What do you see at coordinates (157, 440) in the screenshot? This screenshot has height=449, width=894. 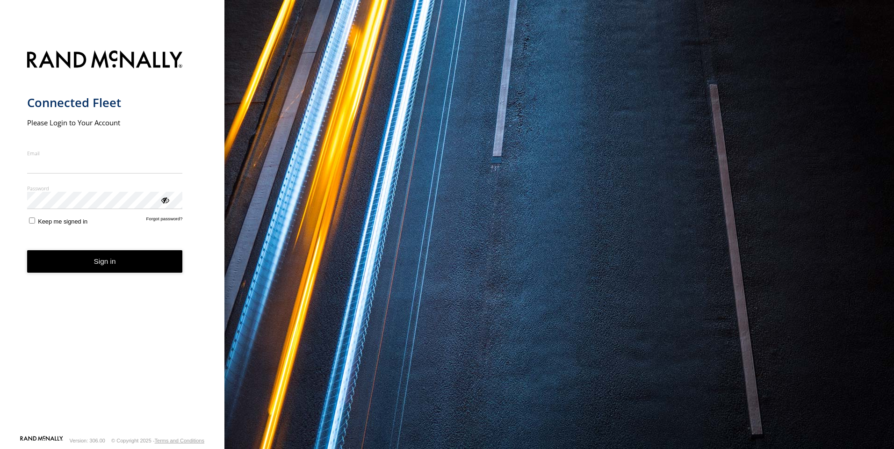 I see `div: © Copyright 2025 -` at bounding box center [157, 440].